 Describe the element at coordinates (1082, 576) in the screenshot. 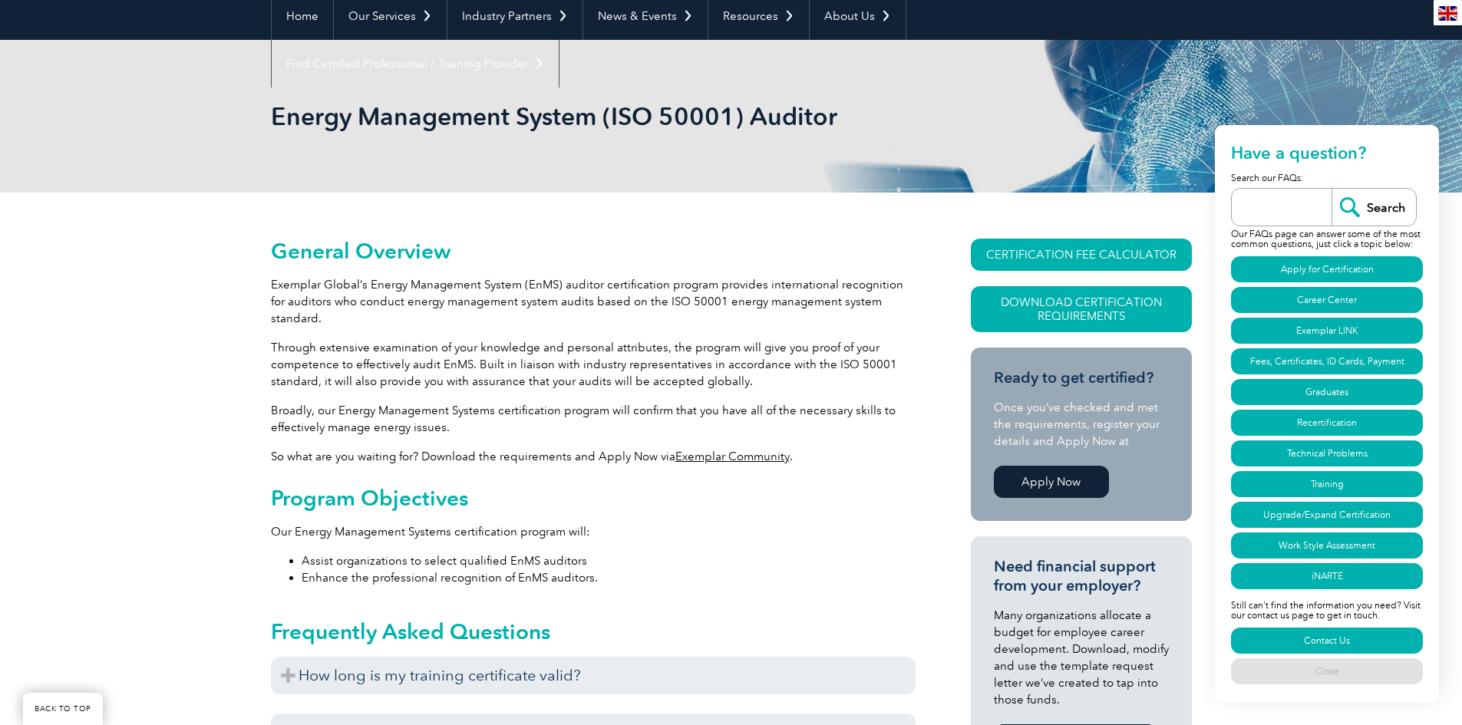

I see `h3: Need financial support from your employer?` at that location.